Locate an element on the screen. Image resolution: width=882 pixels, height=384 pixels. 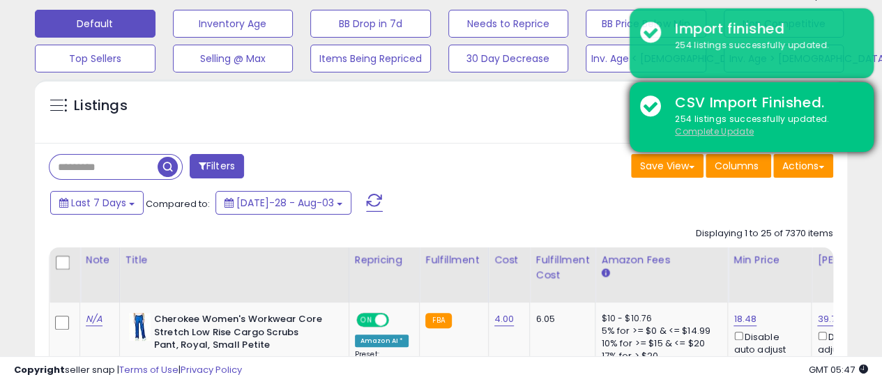
button: Needs to Reprice is located at coordinates (508, 24).